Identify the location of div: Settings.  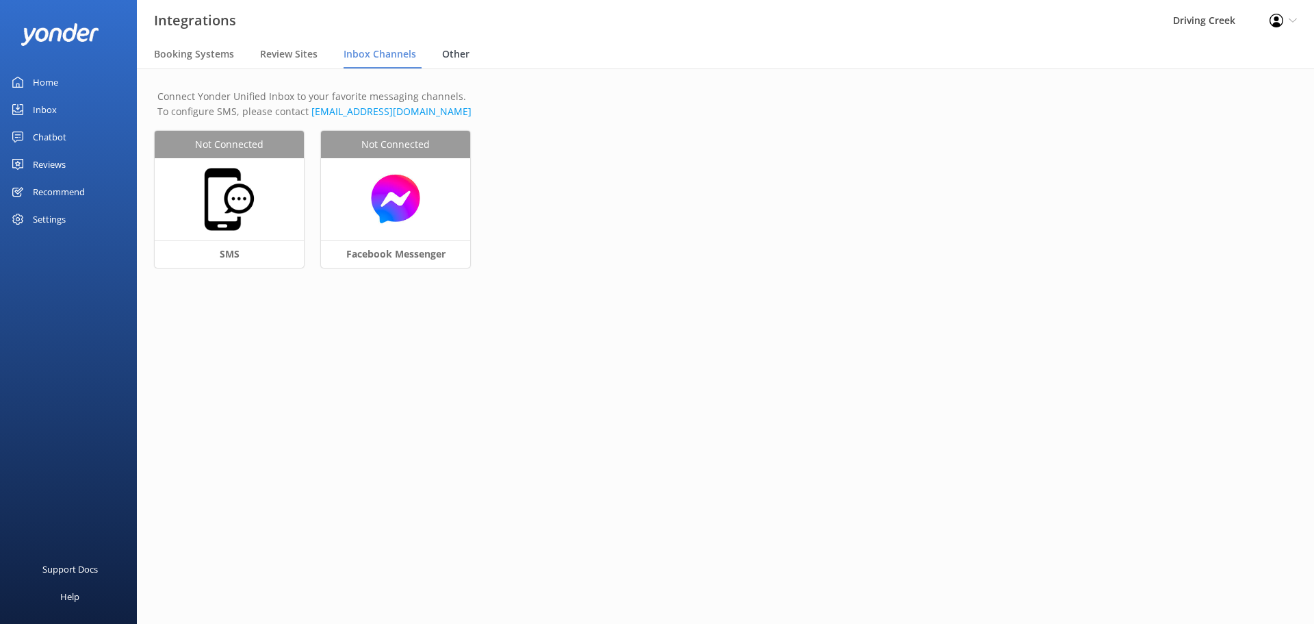
(49, 219).